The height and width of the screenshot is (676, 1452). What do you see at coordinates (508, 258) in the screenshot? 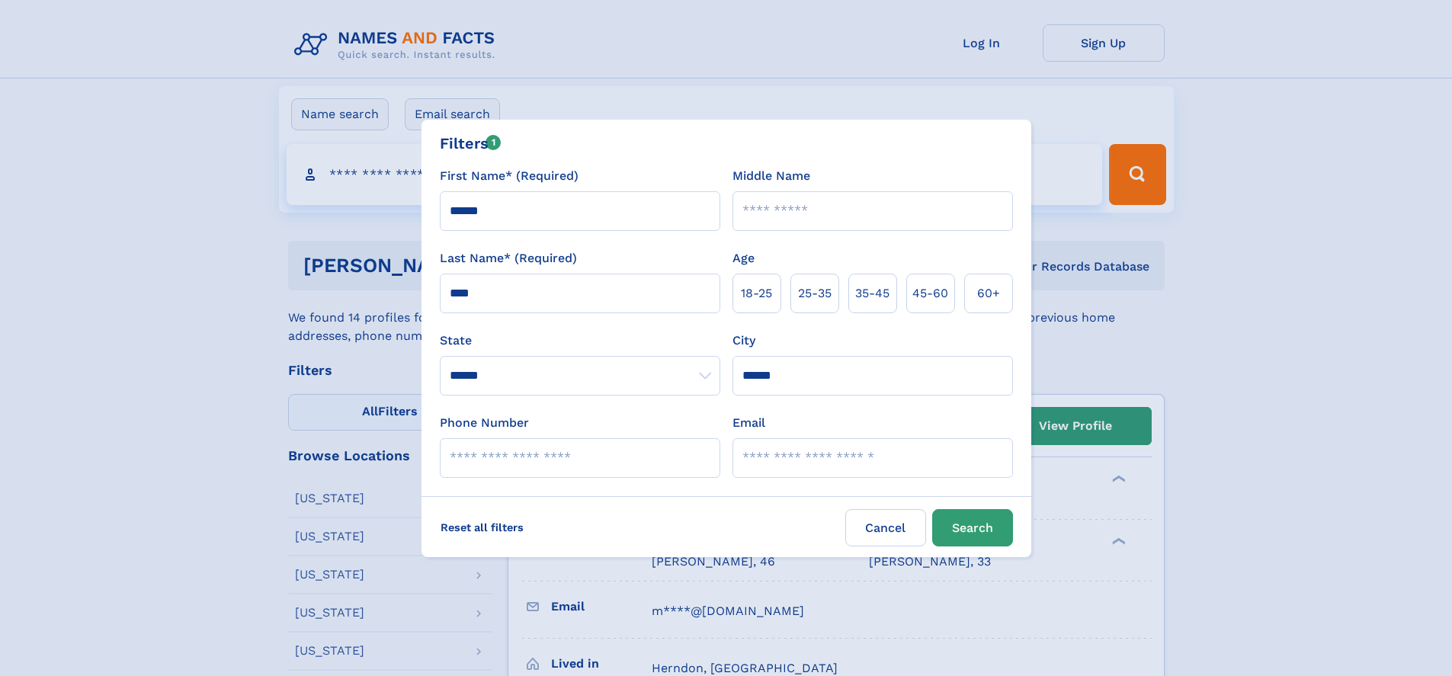
I see `label: Last Name* (Required)` at bounding box center [508, 258].